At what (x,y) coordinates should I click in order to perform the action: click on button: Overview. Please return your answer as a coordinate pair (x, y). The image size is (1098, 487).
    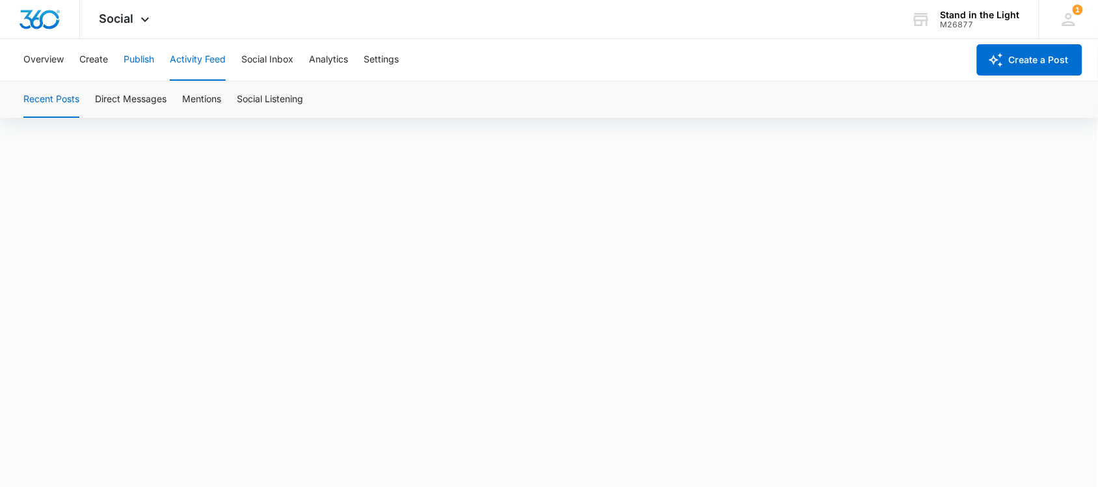
    Looking at the image, I should click on (44, 60).